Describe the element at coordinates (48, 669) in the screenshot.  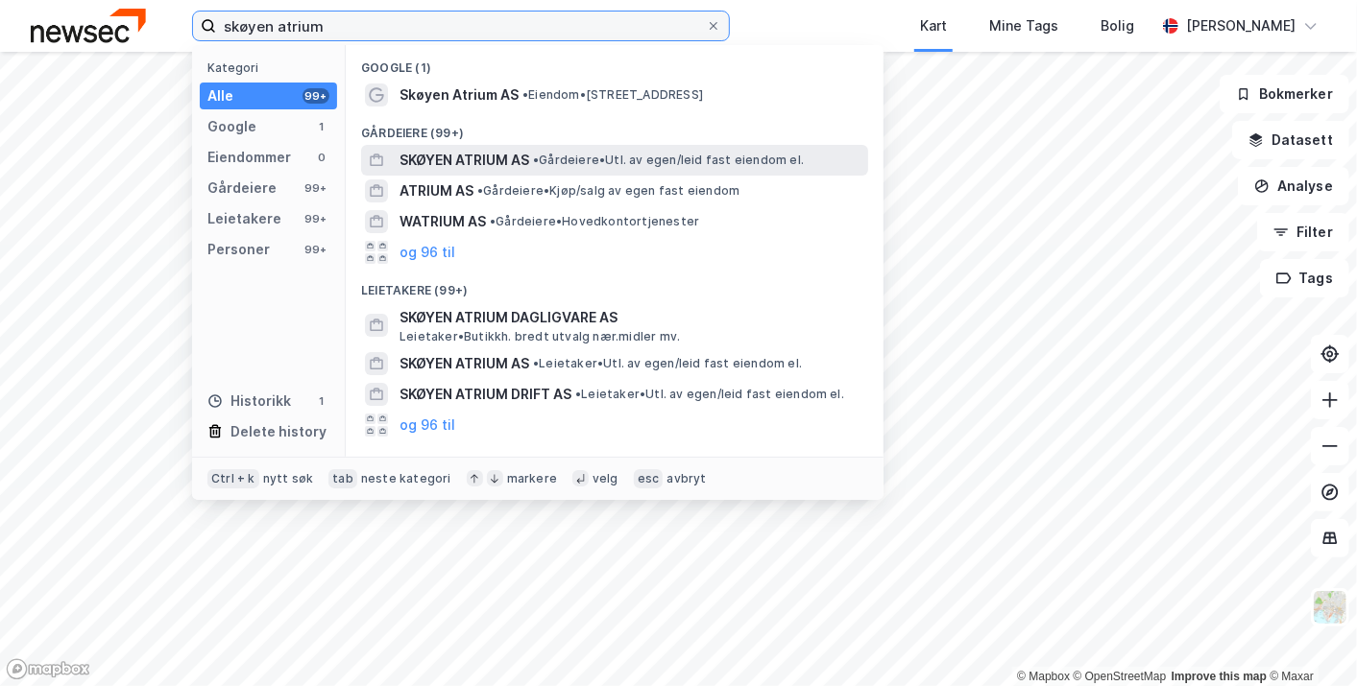
I see `a: Mapbox homepage` at that location.